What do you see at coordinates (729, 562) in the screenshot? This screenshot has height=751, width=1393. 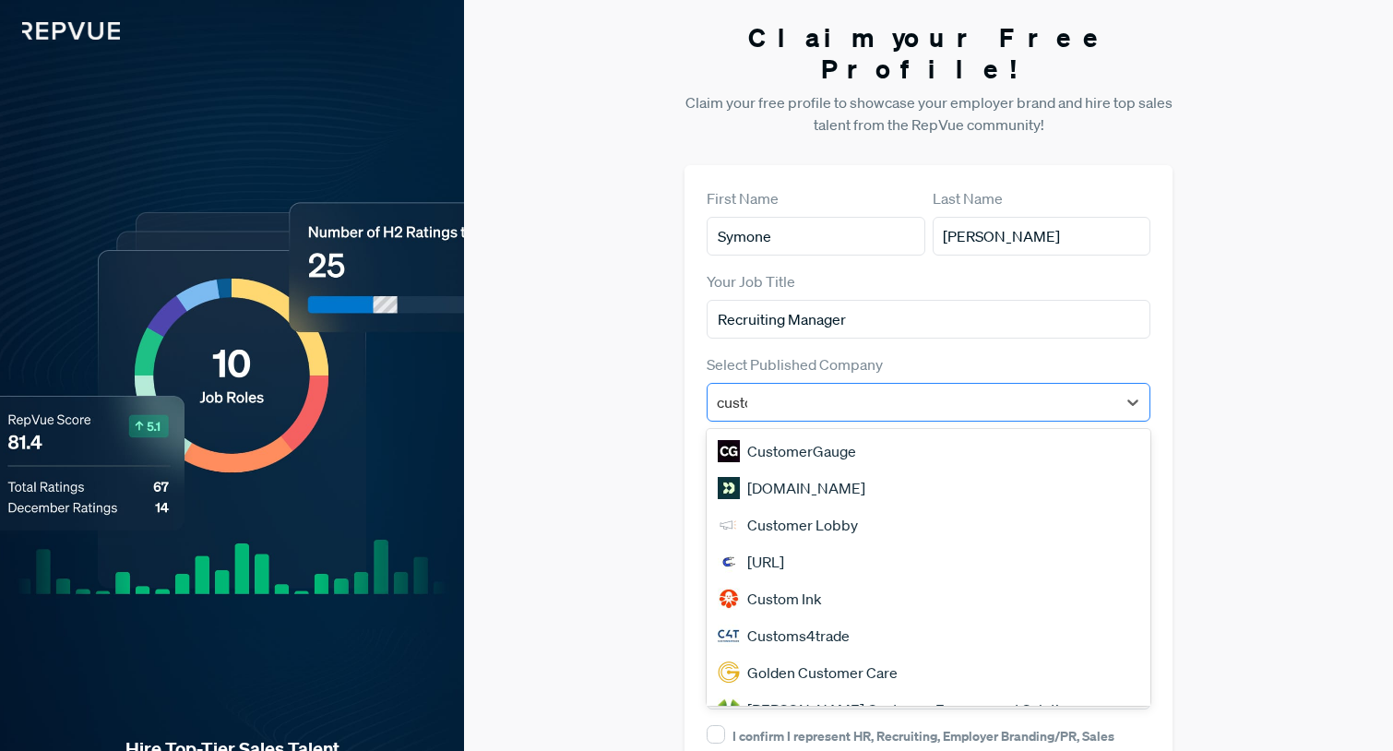 I see `img: customers.ai` at bounding box center [729, 562].